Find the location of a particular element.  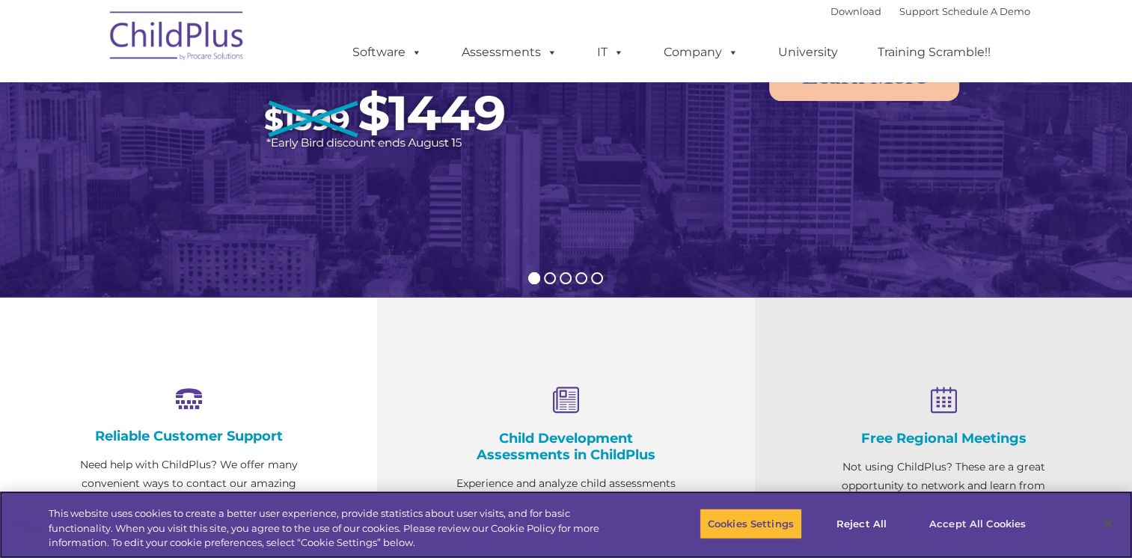

a: IT is located at coordinates (610, 52).